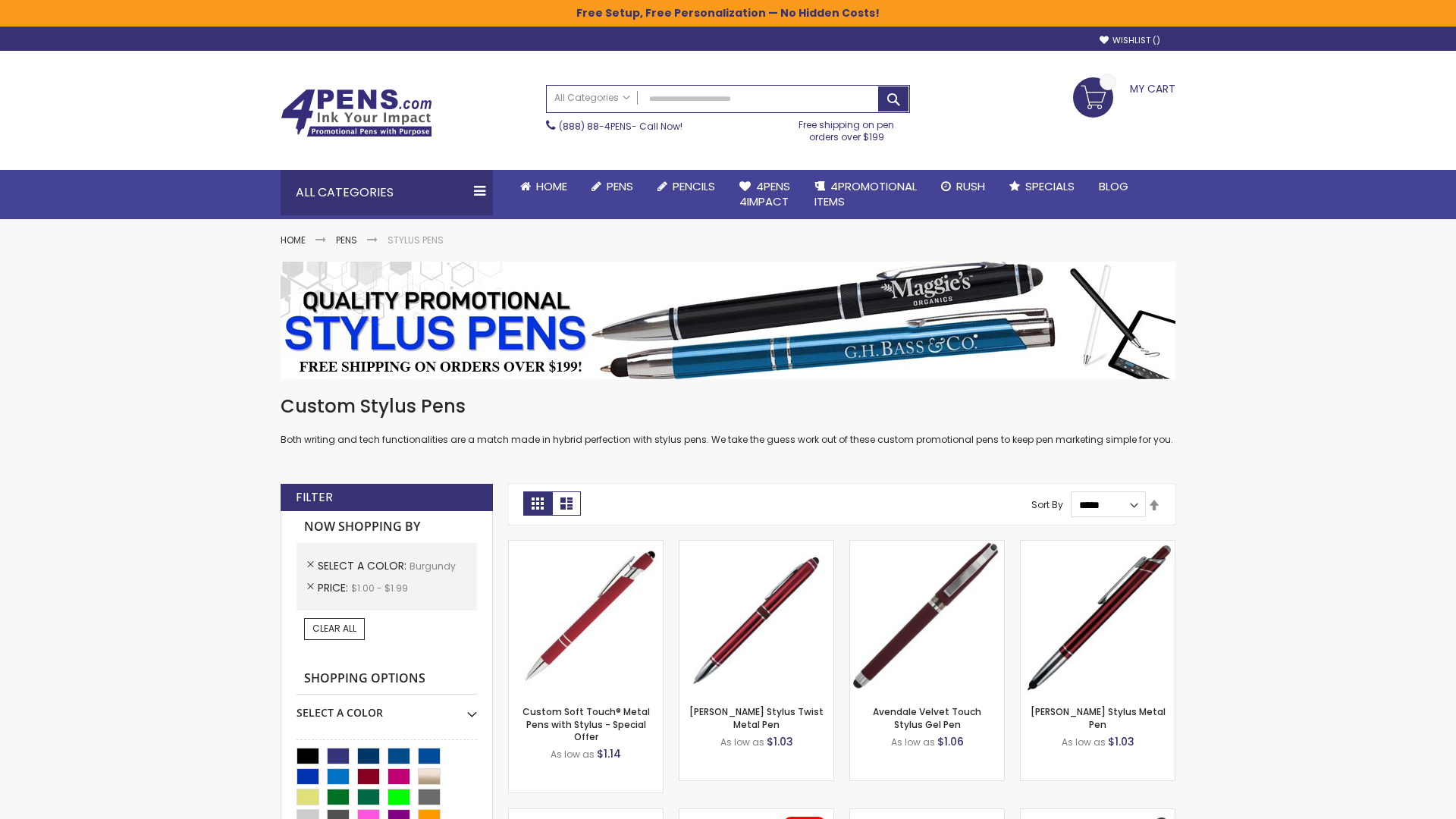 This screenshot has width=1456, height=819. What do you see at coordinates (1097, 545) in the screenshot?
I see `a: Olson Stylus Metal Pen-Burgundy` at bounding box center [1097, 545].